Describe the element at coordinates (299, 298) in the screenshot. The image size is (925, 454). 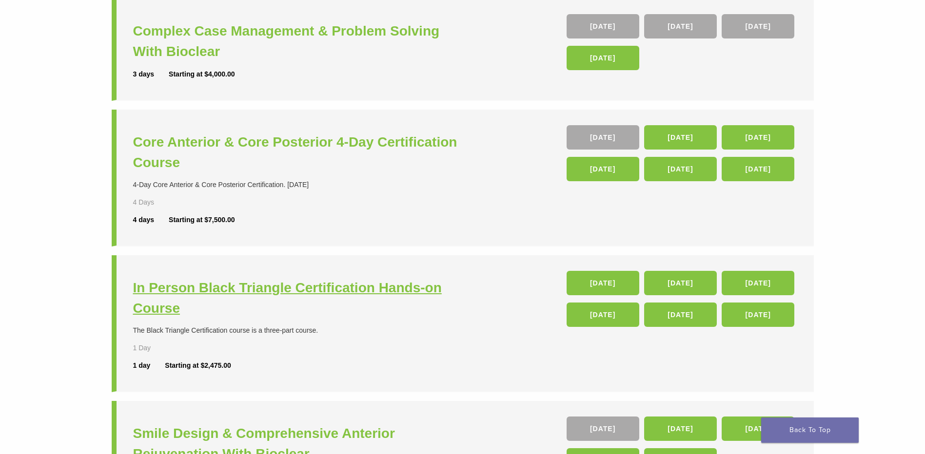
I see `a: In Person Black Triangle Certification Hands-on Course` at that location.